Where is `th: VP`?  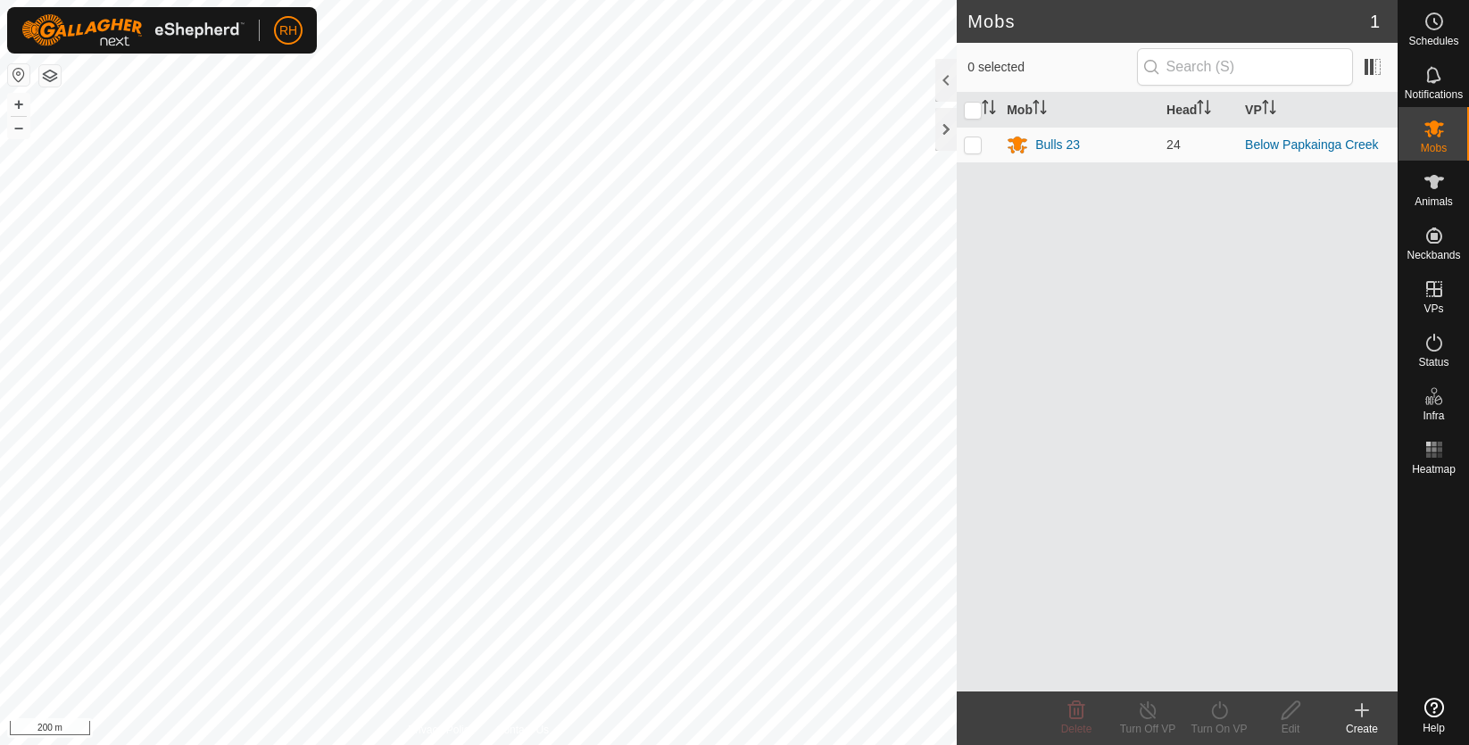
th: VP is located at coordinates (1317, 110).